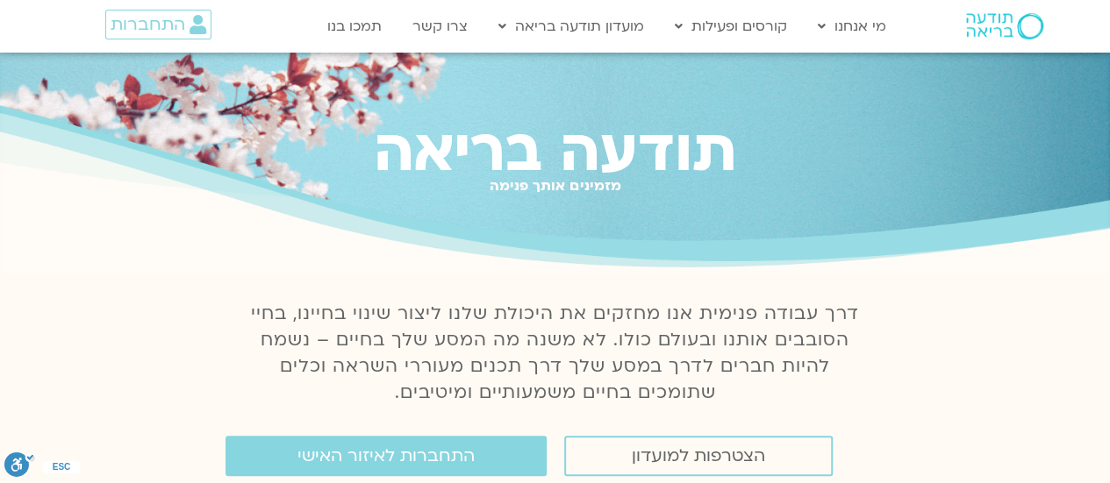  I want to click on a: התחברות, so click(158, 25).